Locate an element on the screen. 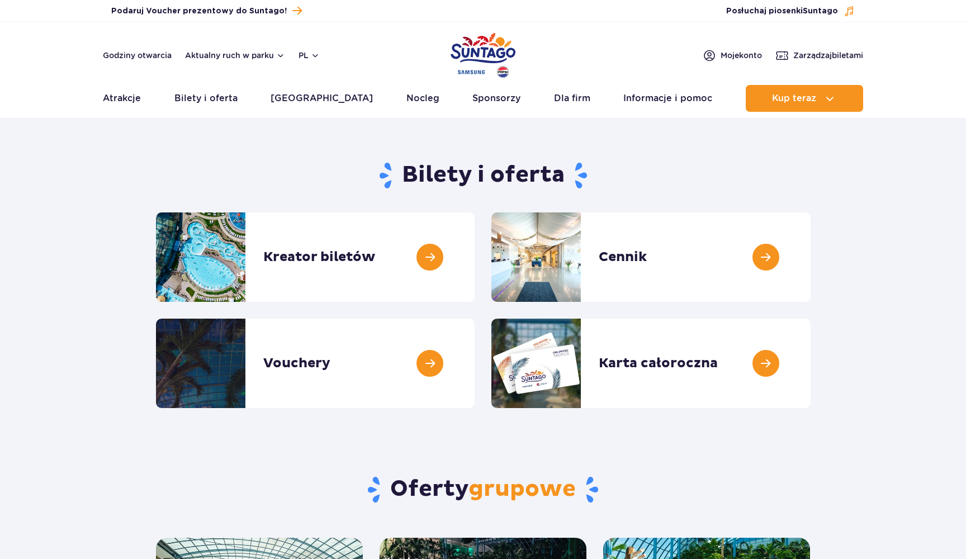  span: grupowe is located at coordinates (522, 489).